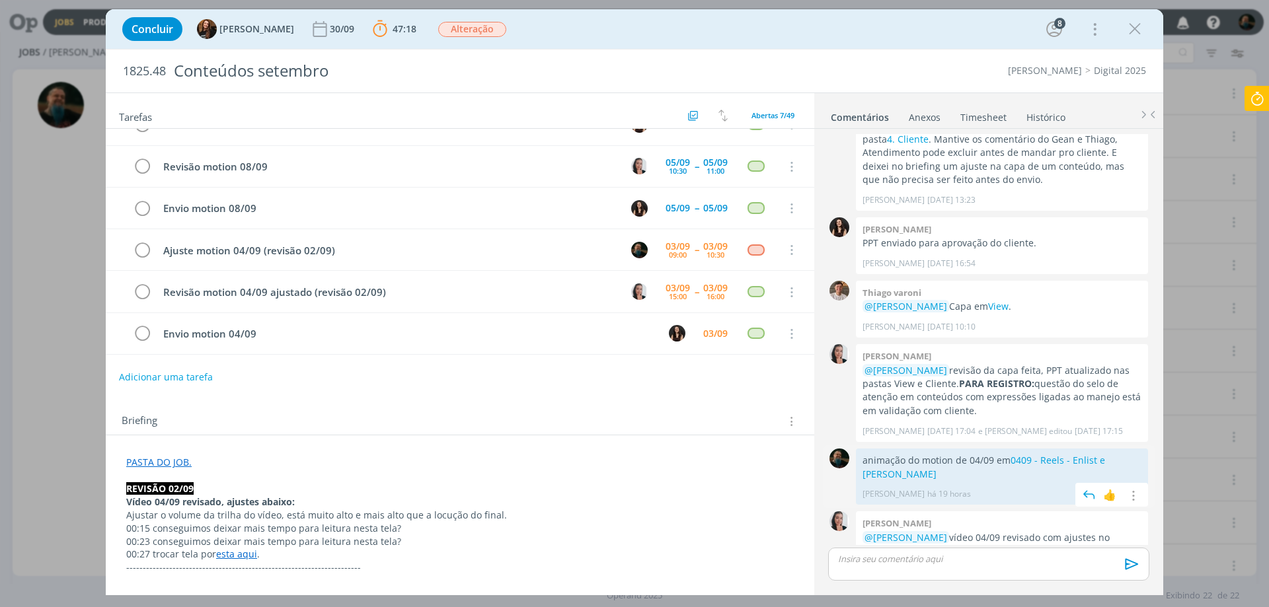 The height and width of the screenshot is (607, 1269). I want to click on span: Tarefas, so click(136, 116).